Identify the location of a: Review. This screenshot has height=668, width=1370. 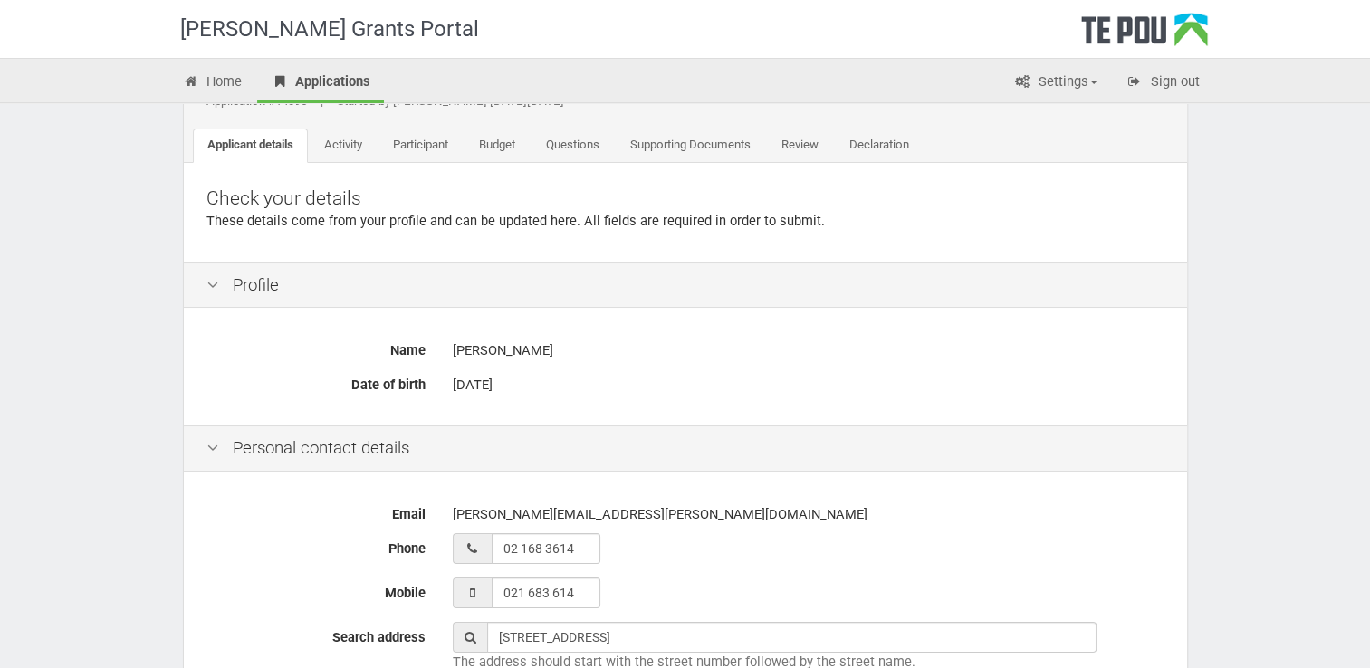
(800, 146).